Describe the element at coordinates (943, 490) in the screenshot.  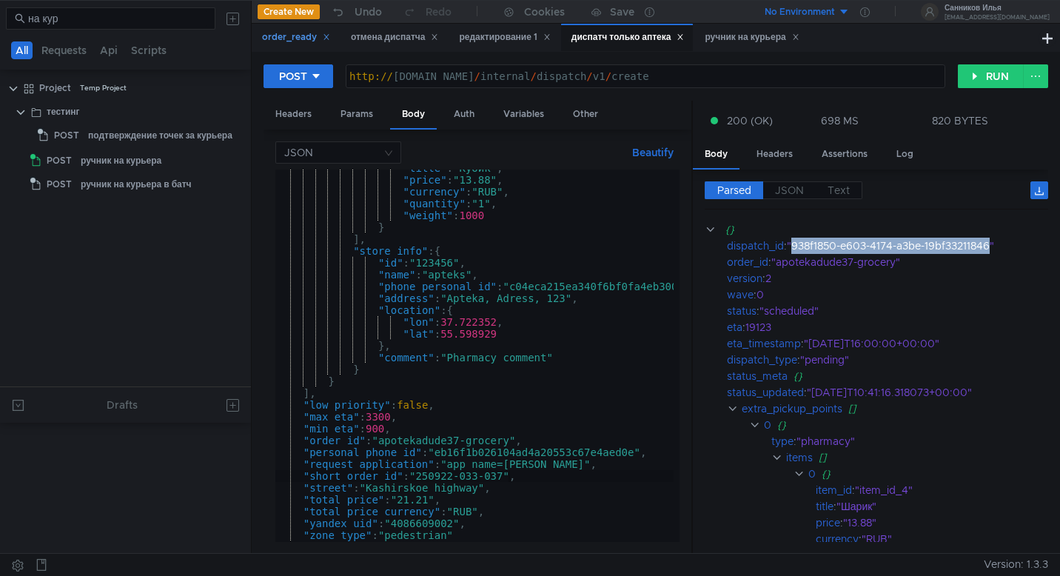
I see `div: "item_id_4"` at that location.